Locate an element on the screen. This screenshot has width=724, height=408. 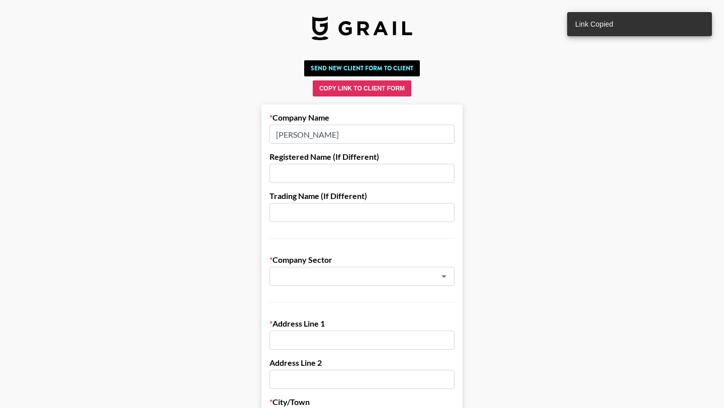
label: Trading Name (If Different) is located at coordinates (362, 196).